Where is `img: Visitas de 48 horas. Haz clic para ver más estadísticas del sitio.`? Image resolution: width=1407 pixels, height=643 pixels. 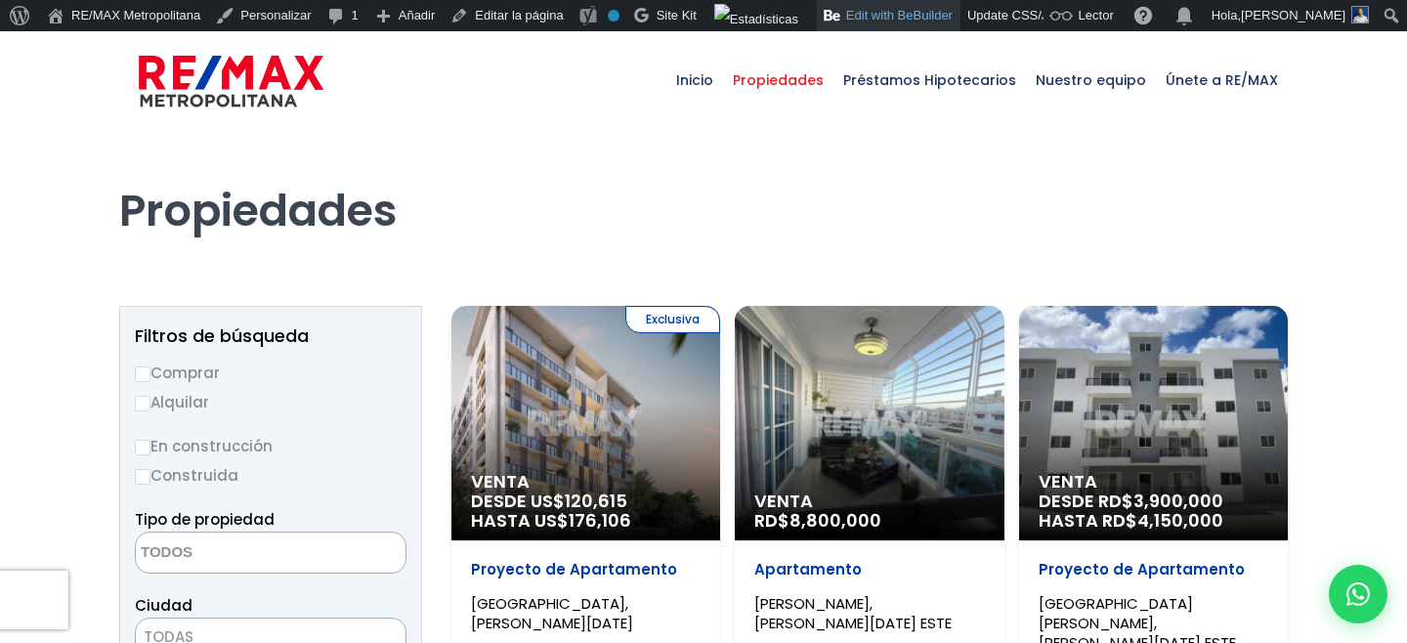
img: Visitas de 48 horas. Haz clic para ver más estadísticas del sitio. is located at coordinates (756, 20).